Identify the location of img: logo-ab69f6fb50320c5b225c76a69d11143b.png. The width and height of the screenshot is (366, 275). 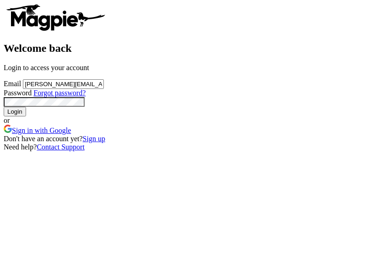
(55, 17).